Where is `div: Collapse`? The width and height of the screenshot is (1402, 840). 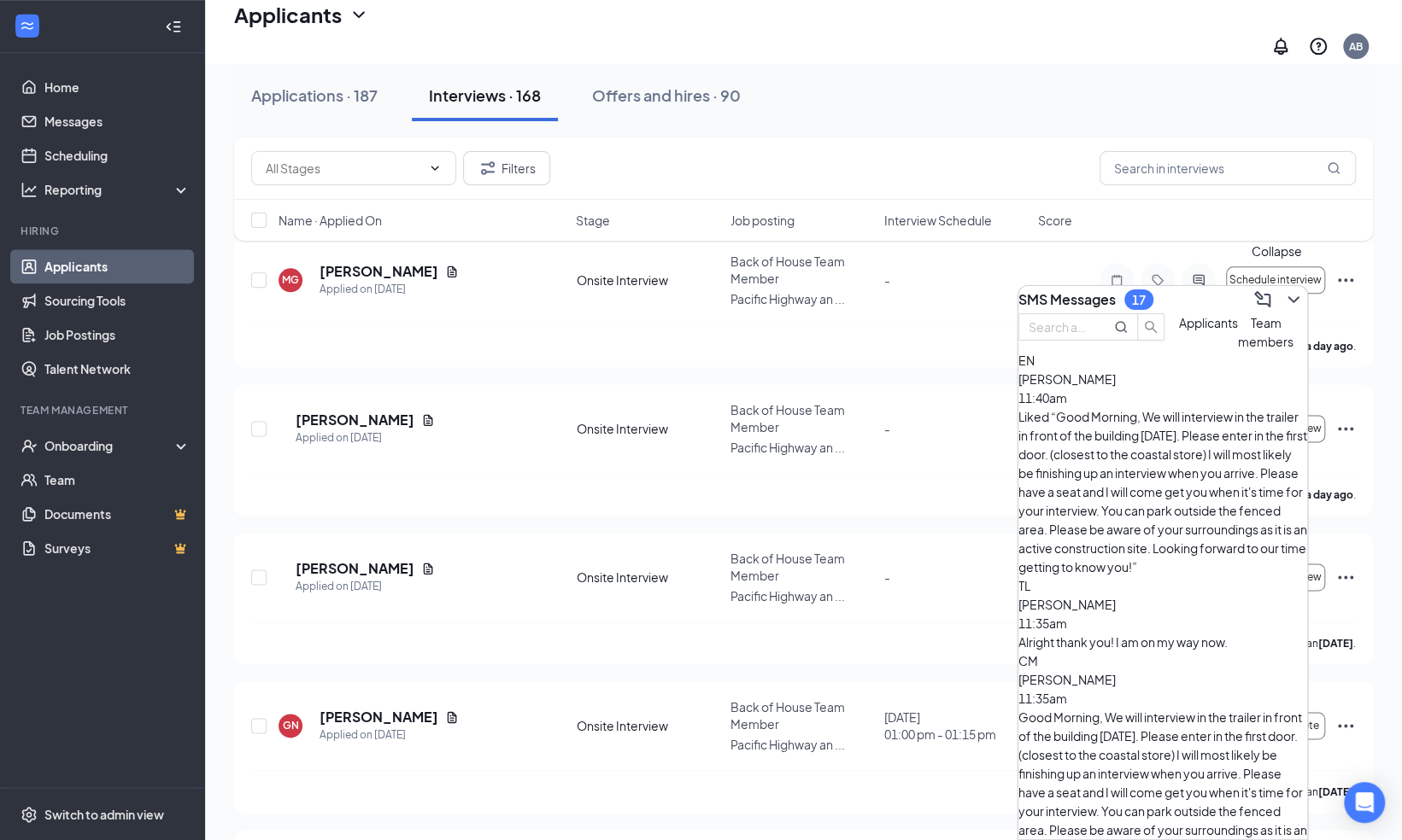 div: Collapse is located at coordinates (1276, 251).